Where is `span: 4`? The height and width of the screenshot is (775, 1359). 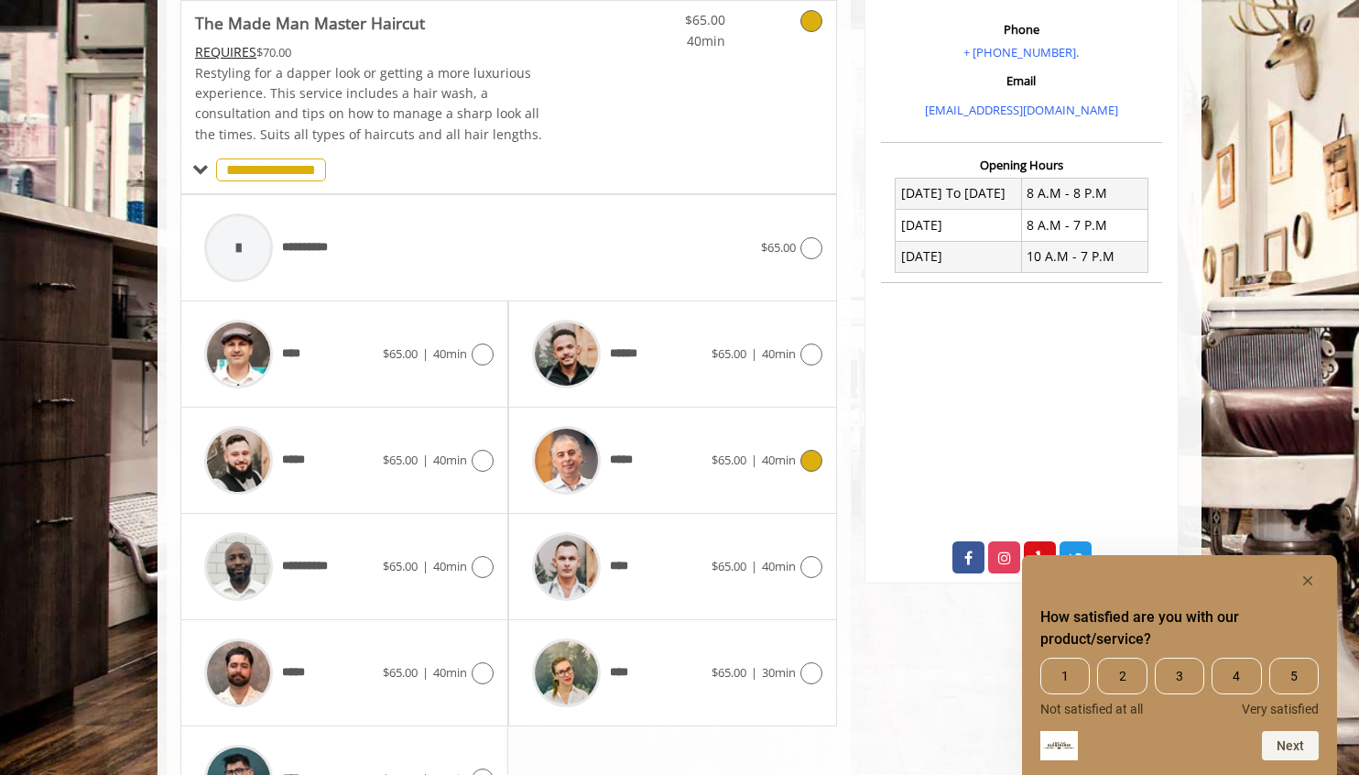
span: 4 is located at coordinates (1237, 676).